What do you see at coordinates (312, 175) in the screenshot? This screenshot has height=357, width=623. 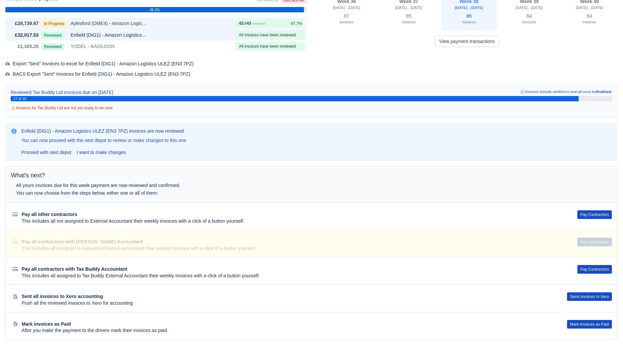 I see `h5: What's next?` at bounding box center [312, 175].